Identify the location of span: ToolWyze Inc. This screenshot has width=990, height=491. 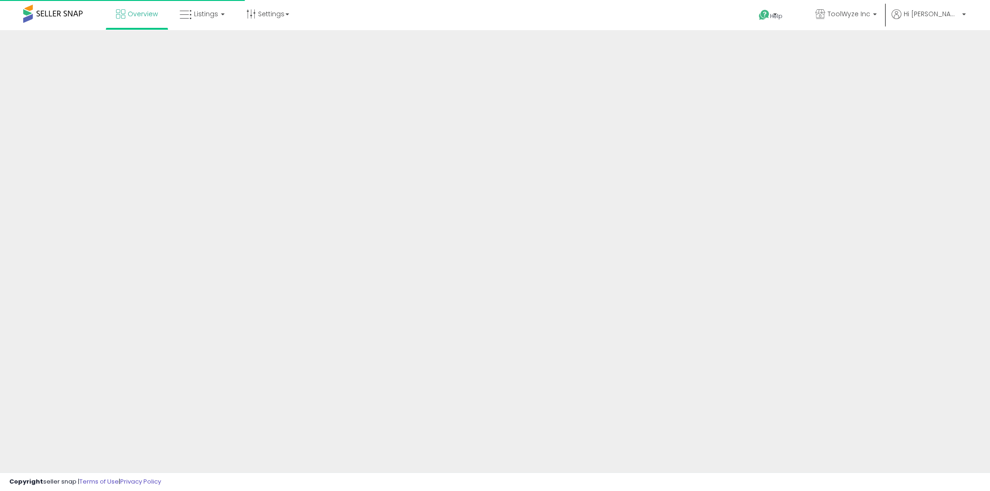
(849, 14).